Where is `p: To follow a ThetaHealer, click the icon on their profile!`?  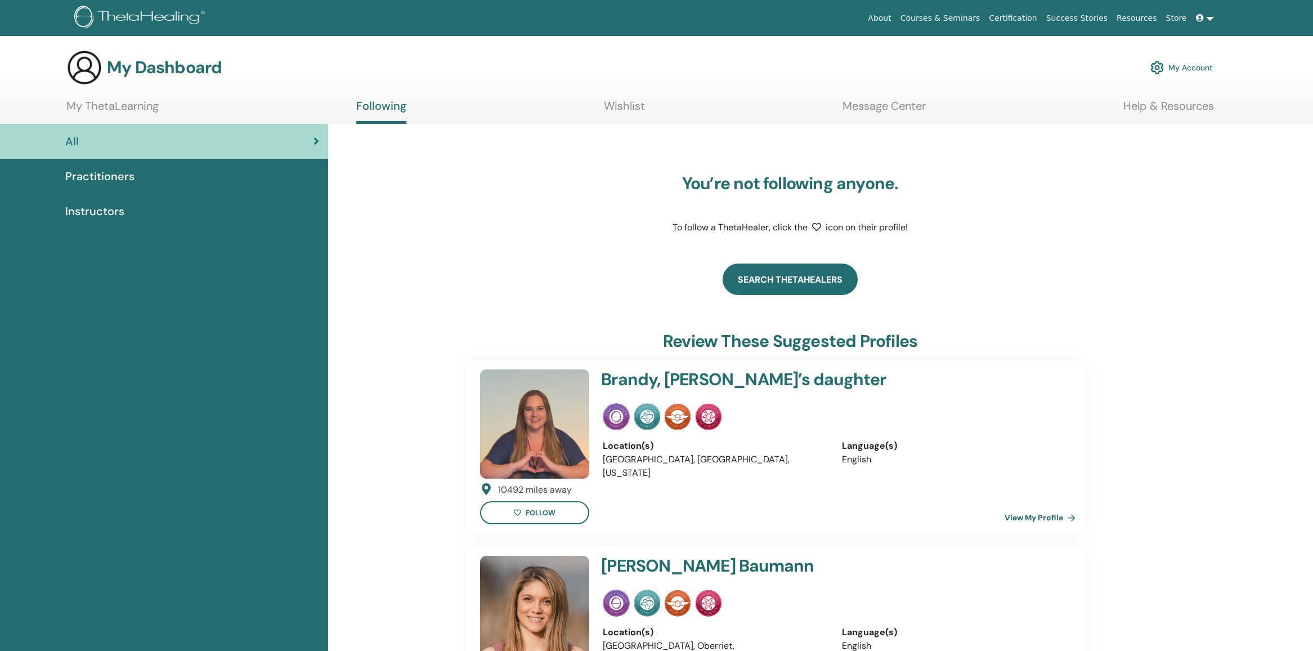
p: To follow a ThetaHealer, click the icon on their profile! is located at coordinates (790, 227).